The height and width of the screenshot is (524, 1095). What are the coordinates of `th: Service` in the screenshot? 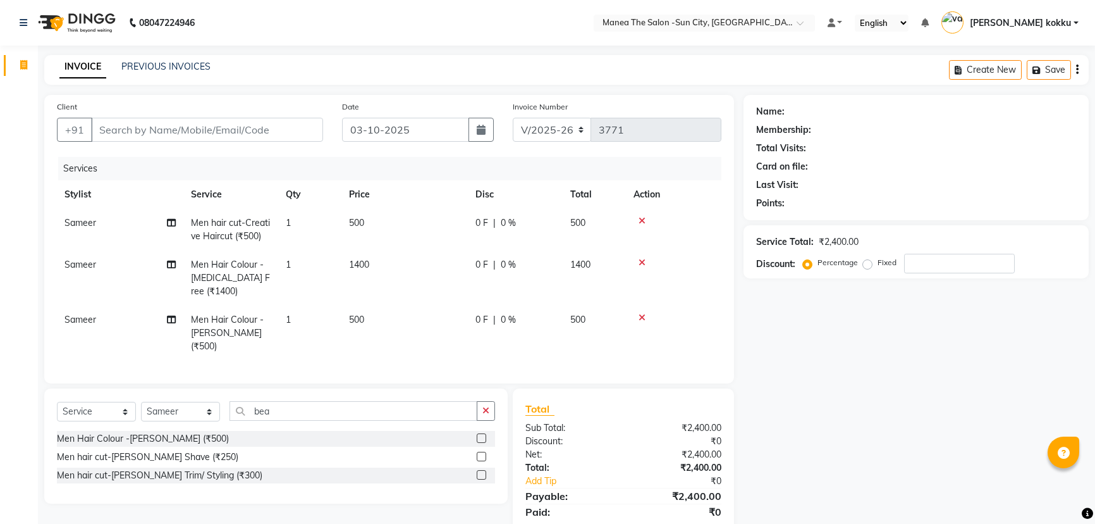 It's located at (231, 194).